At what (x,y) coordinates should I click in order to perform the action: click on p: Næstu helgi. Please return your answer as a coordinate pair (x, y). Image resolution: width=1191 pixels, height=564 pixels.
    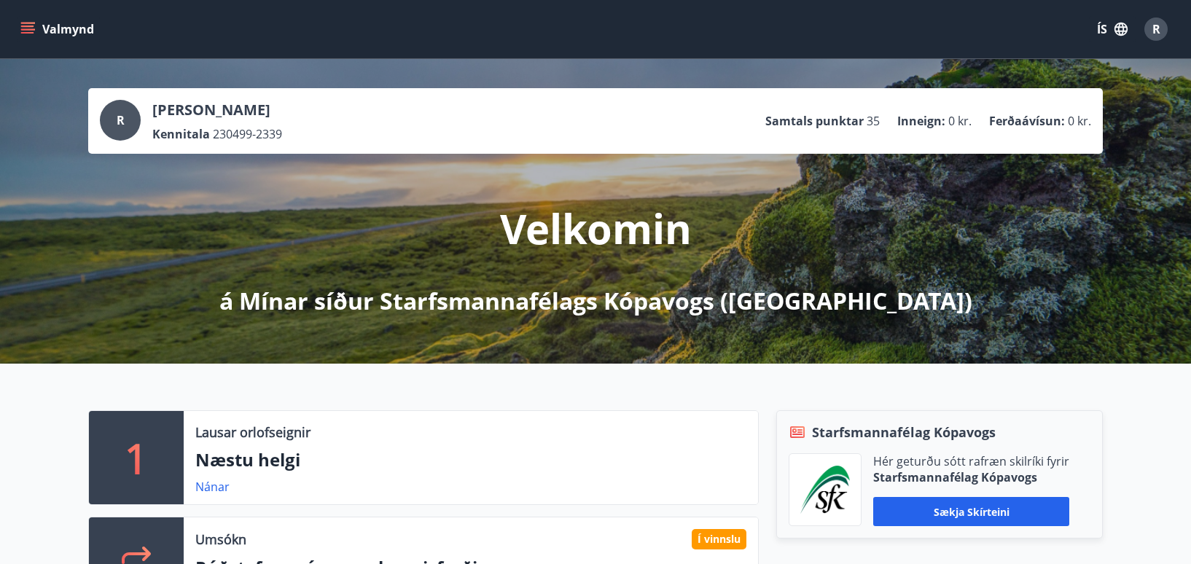
    Looking at the image, I should click on (471, 460).